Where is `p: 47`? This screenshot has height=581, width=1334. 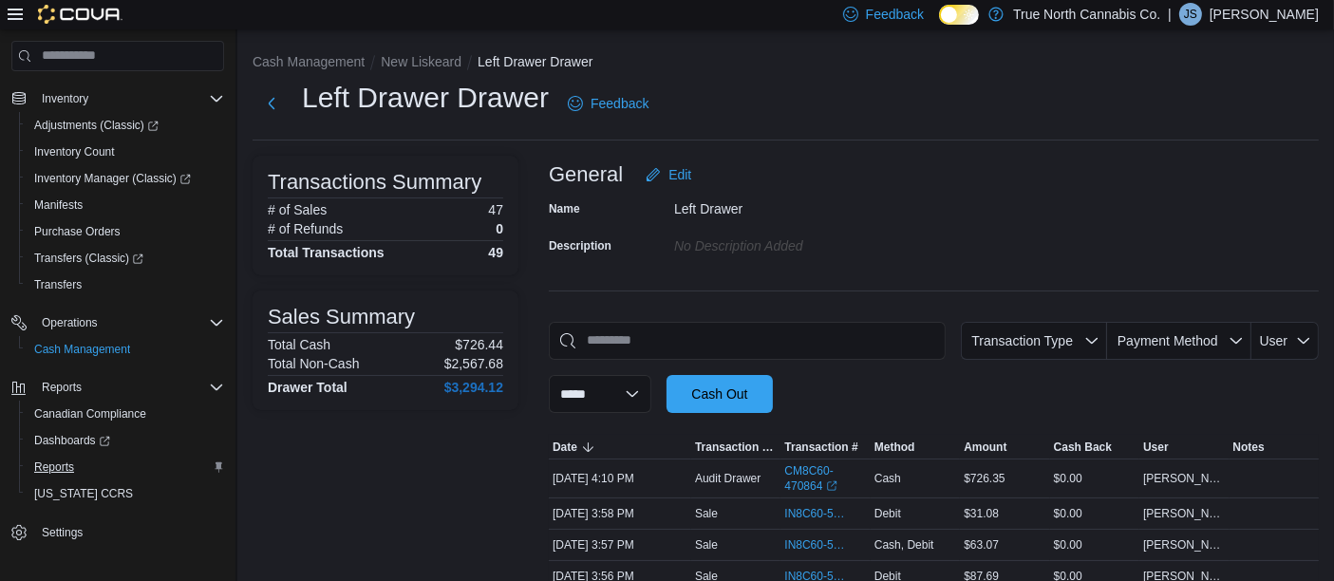 p: 47 is located at coordinates (496, 210).